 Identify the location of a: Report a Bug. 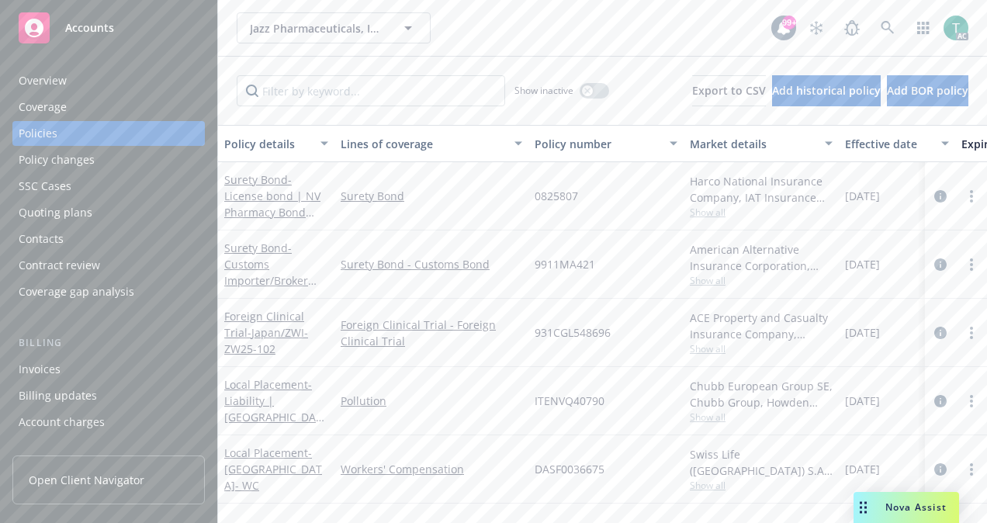
(852, 28).